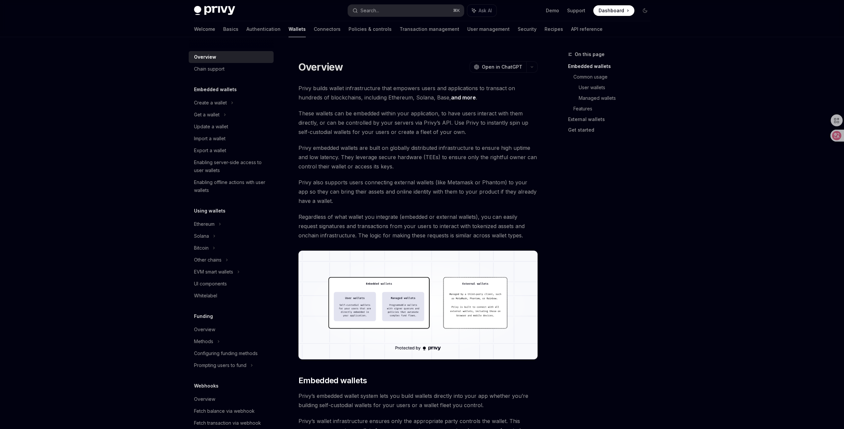 This screenshot has height=429, width=844. What do you see at coordinates (418, 123) in the screenshot?
I see `span: These wallets can be embedded within your application, to have users interact with them directly,...` at bounding box center [418, 123].